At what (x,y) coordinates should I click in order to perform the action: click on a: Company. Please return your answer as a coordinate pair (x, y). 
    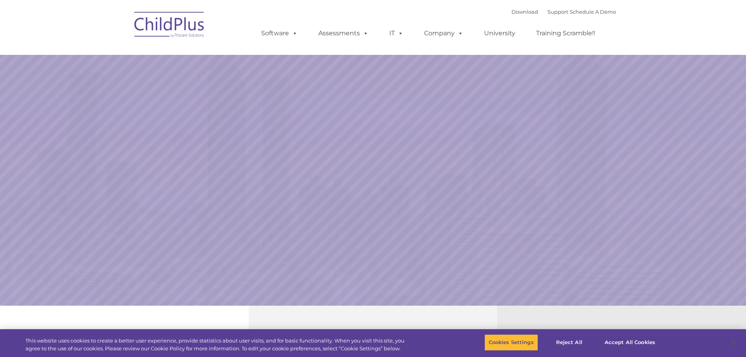
    Looking at the image, I should click on (443, 33).